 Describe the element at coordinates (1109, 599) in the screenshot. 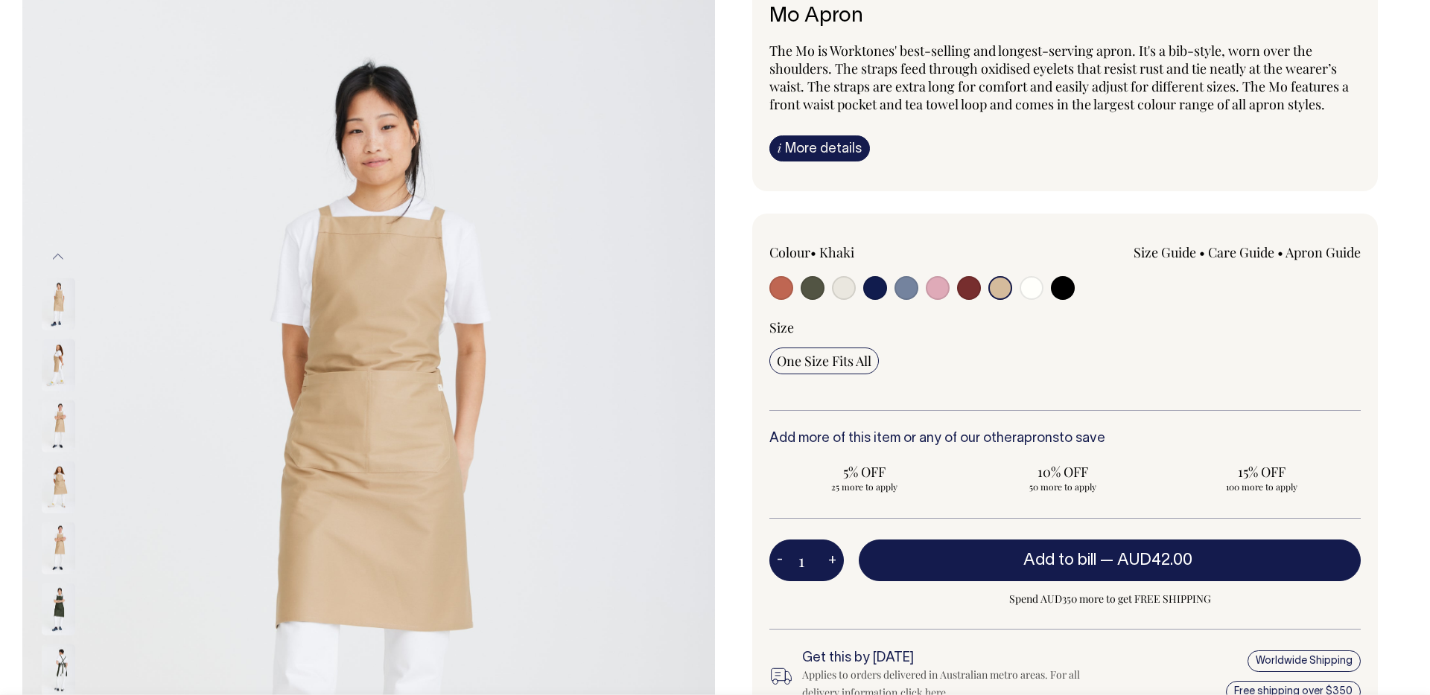

I see `span: Spend AUD350 more to get FREE SHIPPING` at that location.